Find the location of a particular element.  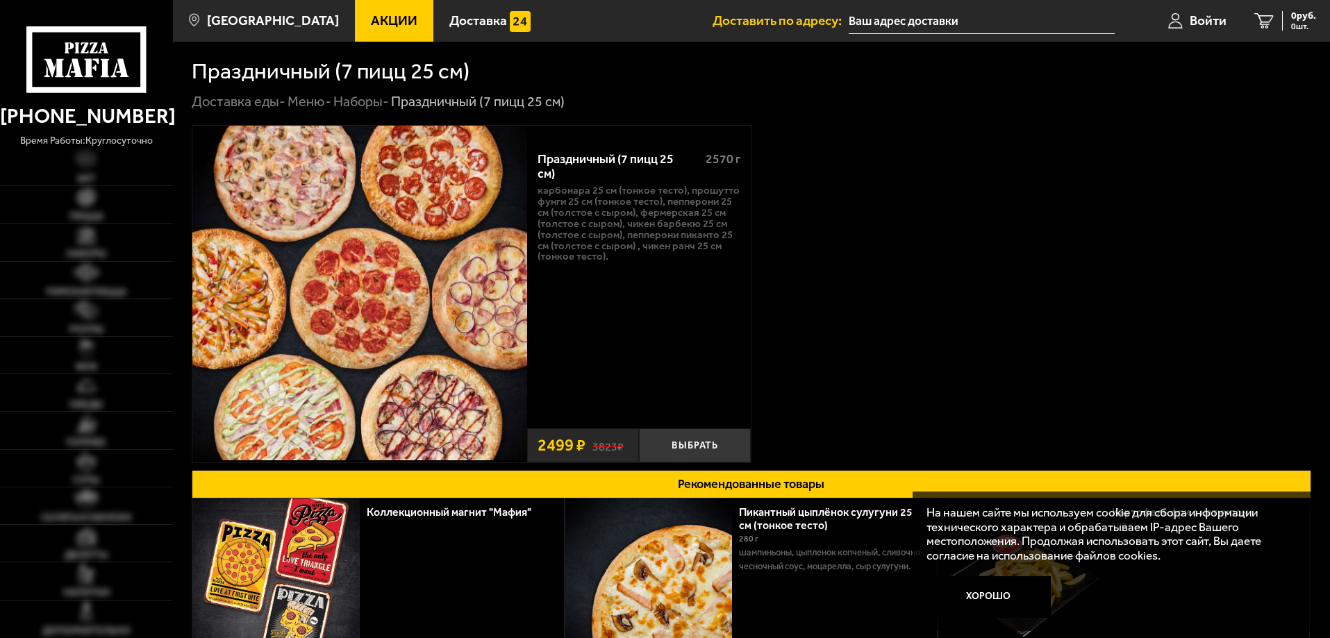

h1: Праздничный (7 пицц 25 см) is located at coordinates (331, 72).